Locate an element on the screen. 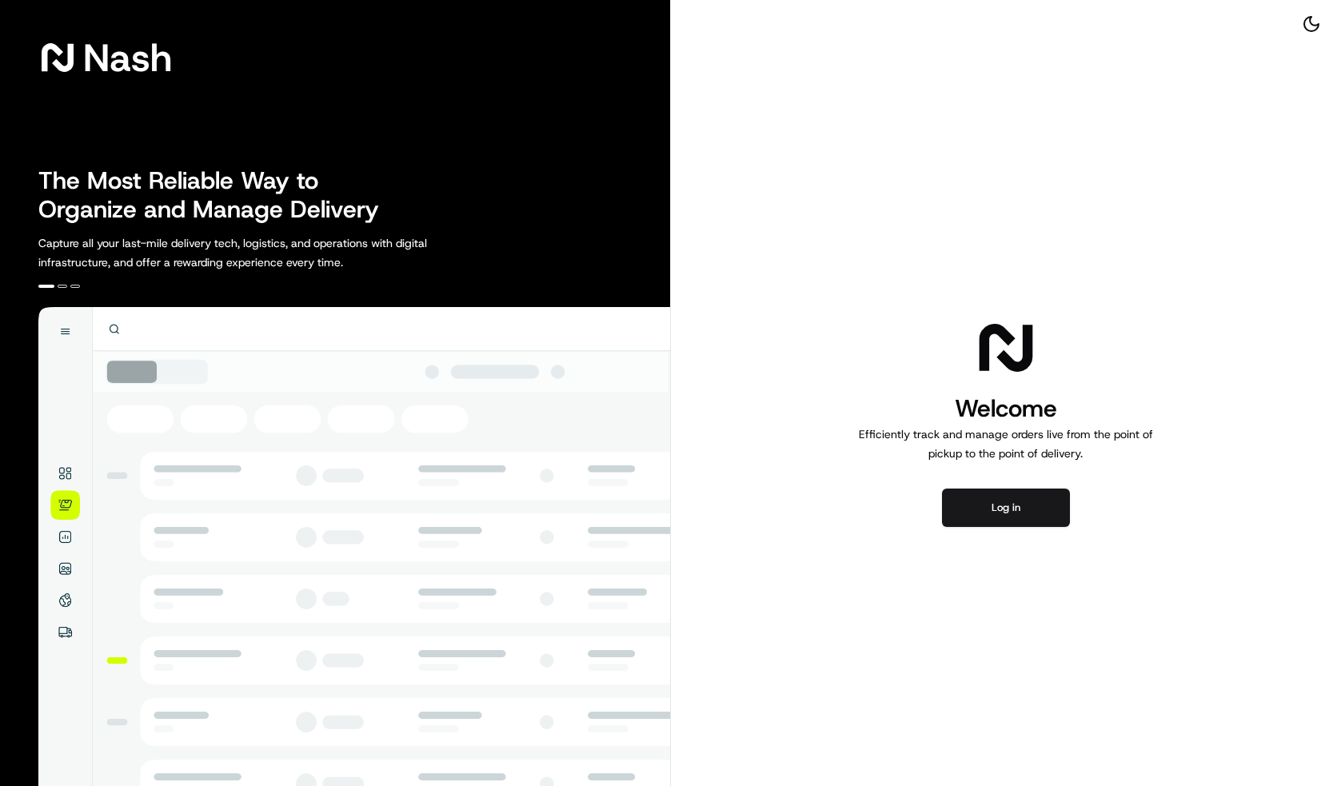  h2: The Most Reliable Way to Organize and Manage Delivery is located at coordinates (218, 195).